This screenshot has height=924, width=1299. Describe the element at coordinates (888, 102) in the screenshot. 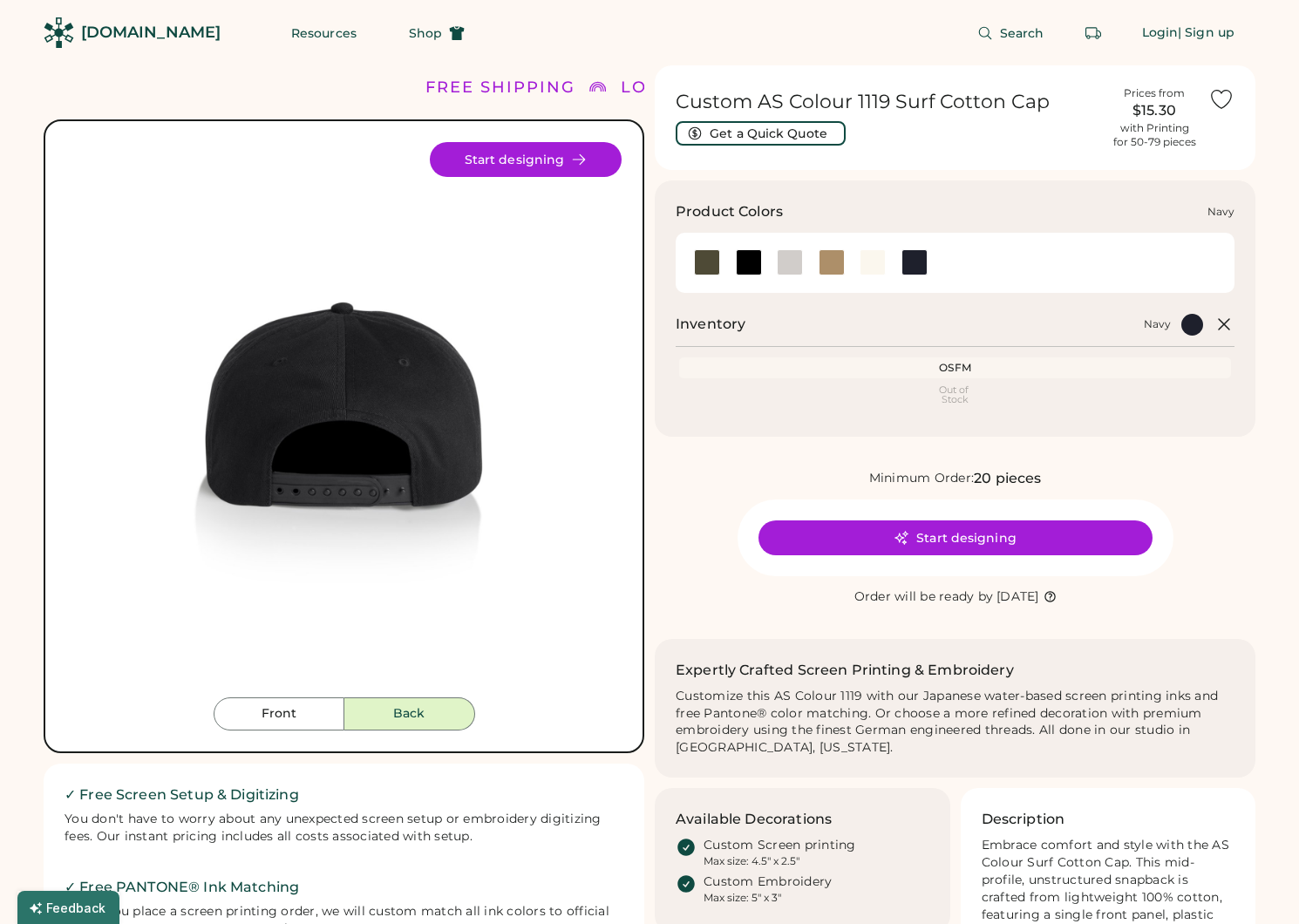

I see `h1: Custom AS Colour 1119 Surf Cotton Cap` at that location.